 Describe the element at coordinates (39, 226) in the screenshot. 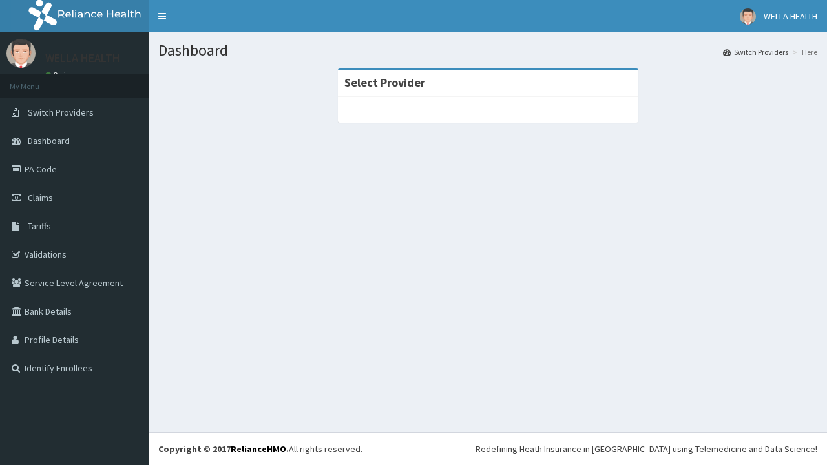

I see `span: Tariffs` at that location.